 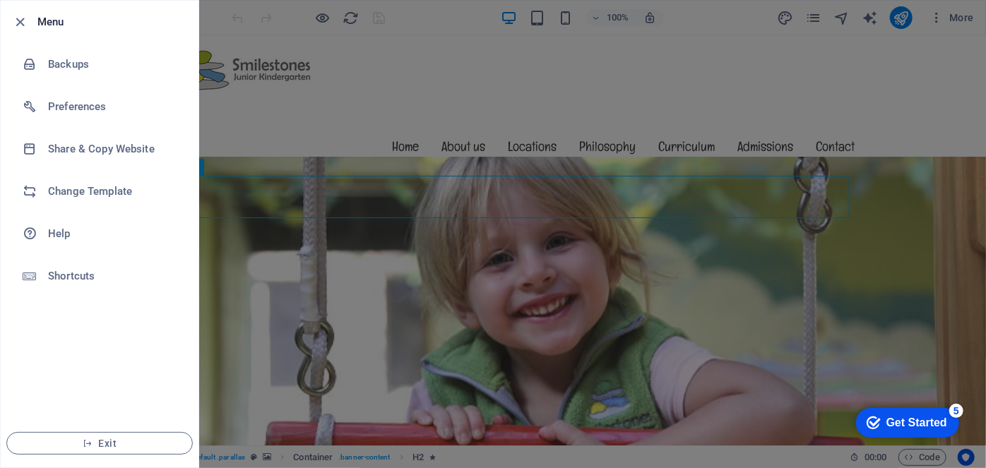 I want to click on a: Help, so click(x=100, y=234).